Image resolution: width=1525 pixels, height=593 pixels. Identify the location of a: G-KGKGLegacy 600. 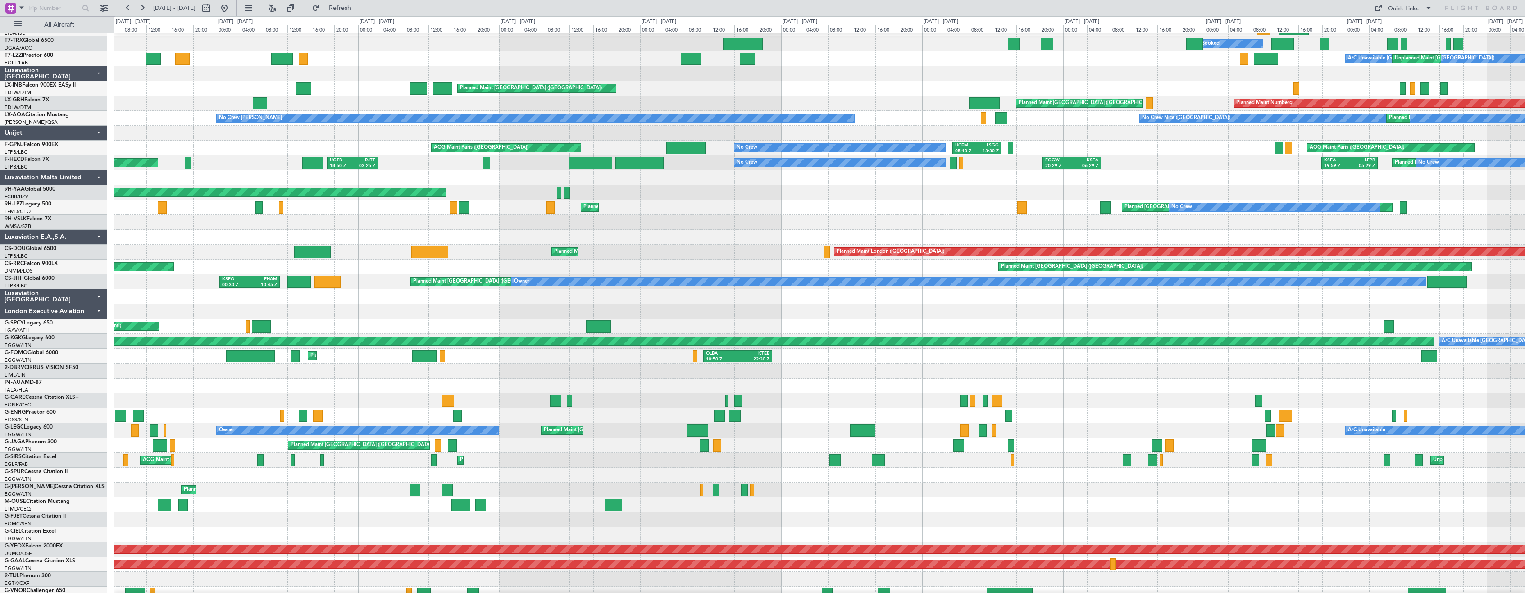
(29, 338).